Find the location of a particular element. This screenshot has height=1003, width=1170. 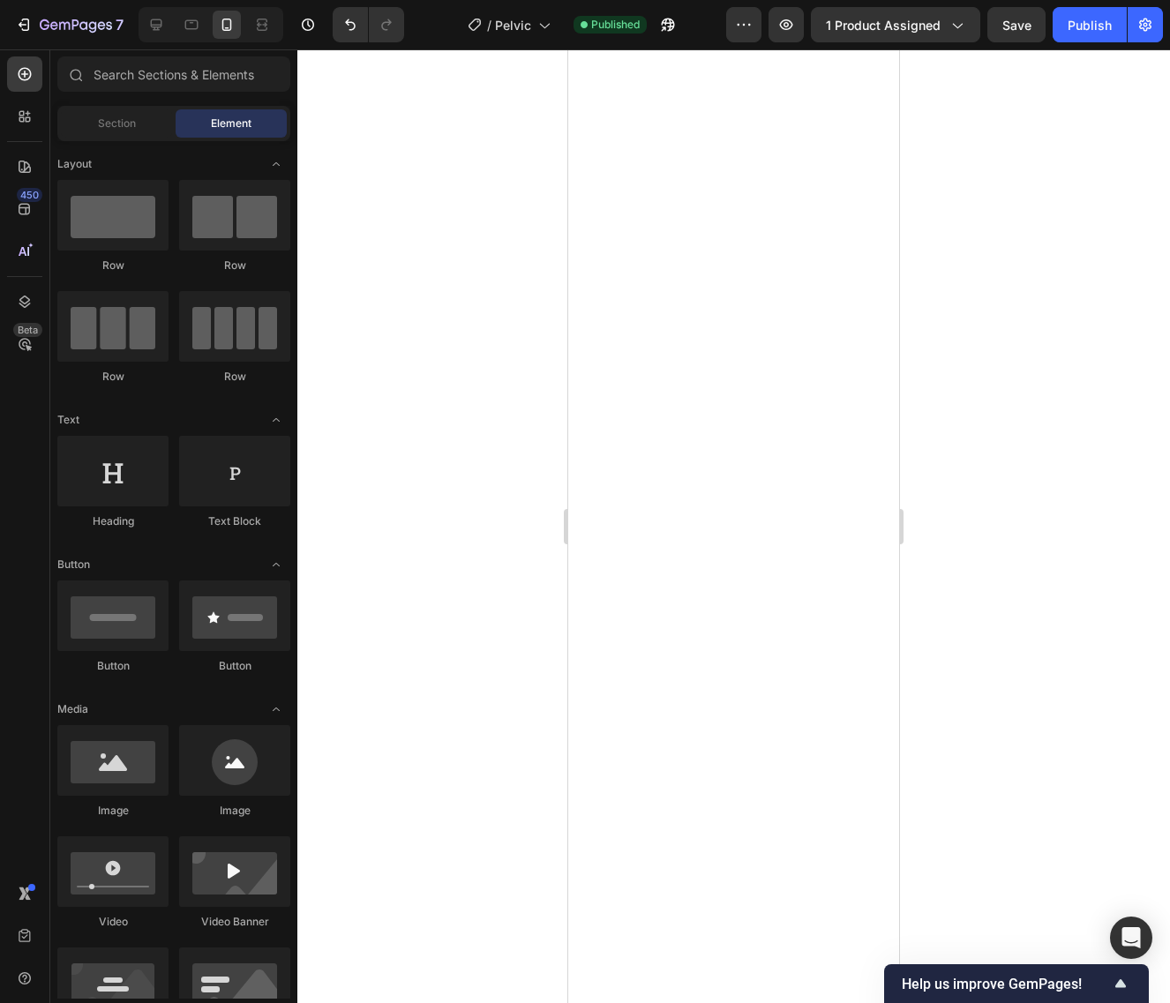

div: Beta is located at coordinates (27, 330).